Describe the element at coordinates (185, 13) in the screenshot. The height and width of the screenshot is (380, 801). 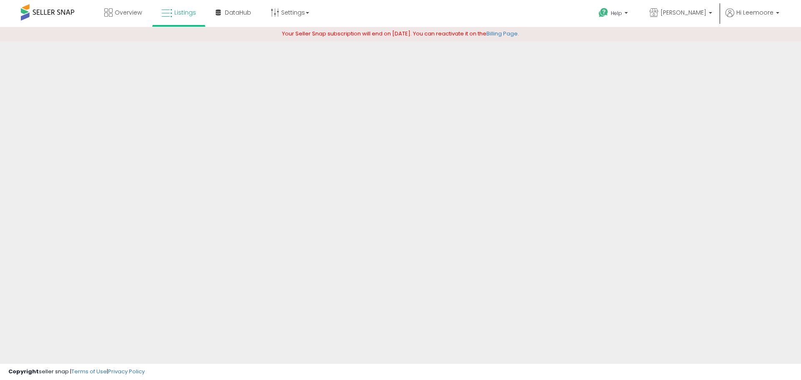
I see `span: Listings` at that location.